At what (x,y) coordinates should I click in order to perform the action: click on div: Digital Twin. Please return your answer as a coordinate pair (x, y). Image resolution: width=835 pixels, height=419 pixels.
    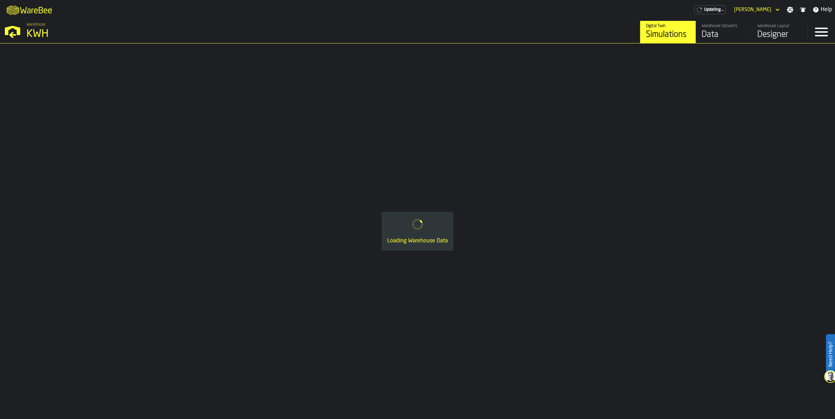
    Looking at the image, I should click on (668, 26).